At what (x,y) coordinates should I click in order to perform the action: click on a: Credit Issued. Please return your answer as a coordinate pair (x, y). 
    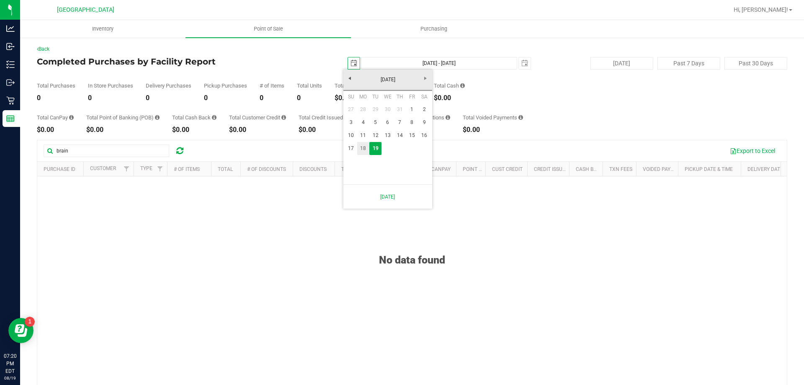
    Looking at the image, I should click on (551, 169).